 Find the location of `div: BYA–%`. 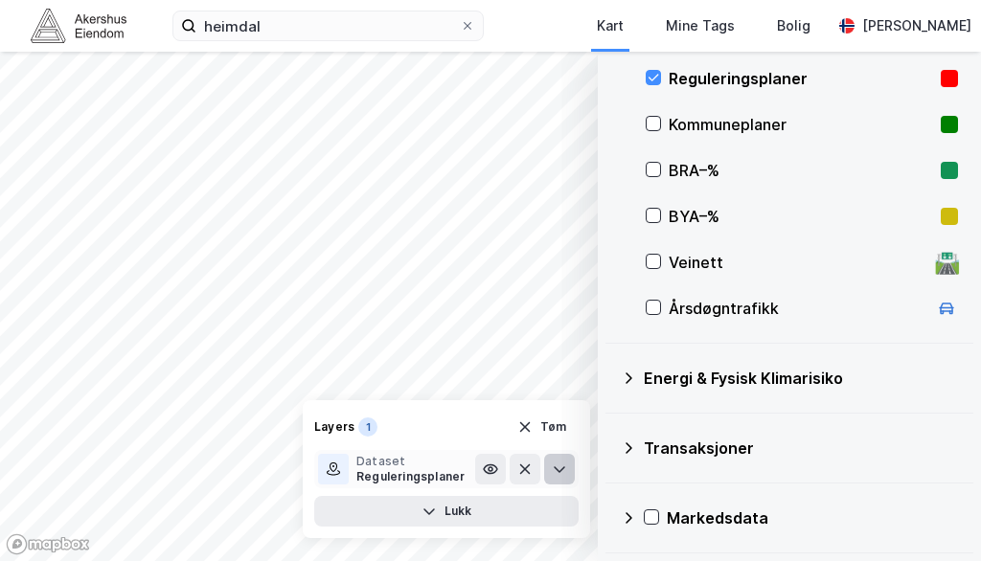

div: BYA–% is located at coordinates (801, 216).